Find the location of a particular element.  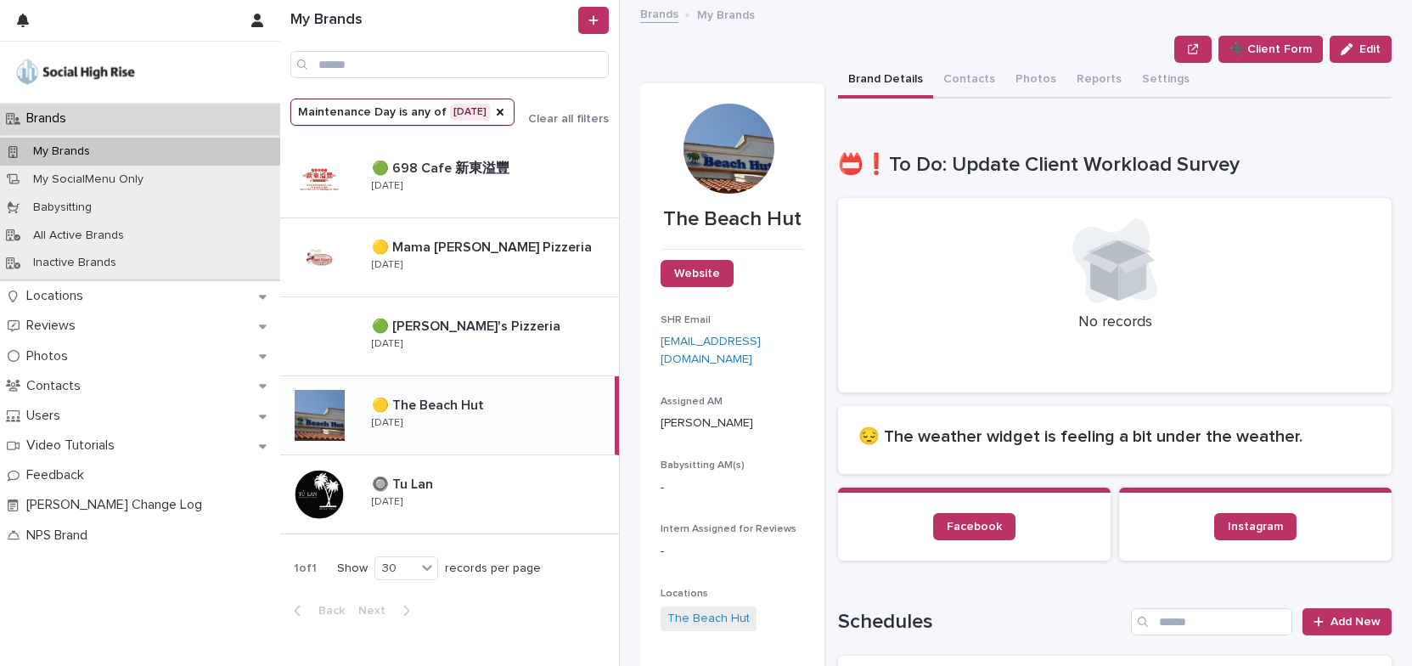

a: Instagram is located at coordinates (1255, 527).